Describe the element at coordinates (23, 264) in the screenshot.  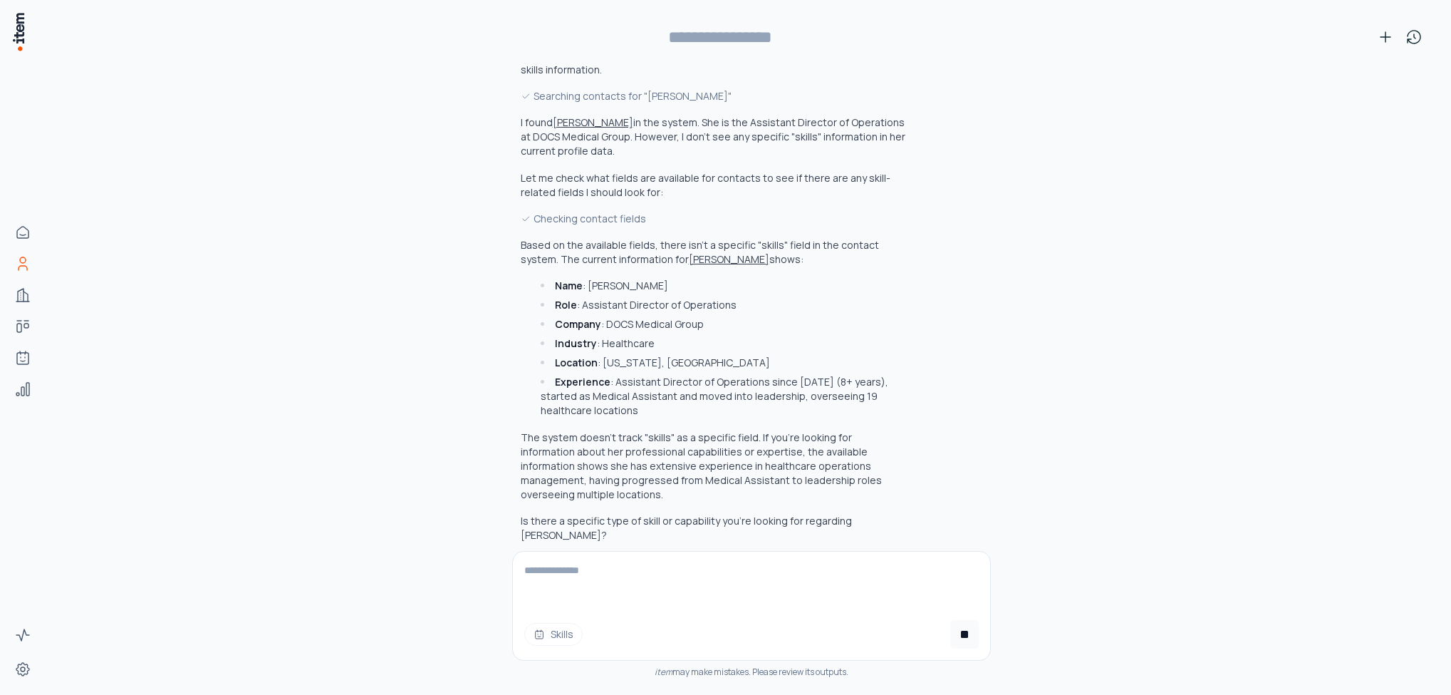
I see `a: People` at that location.